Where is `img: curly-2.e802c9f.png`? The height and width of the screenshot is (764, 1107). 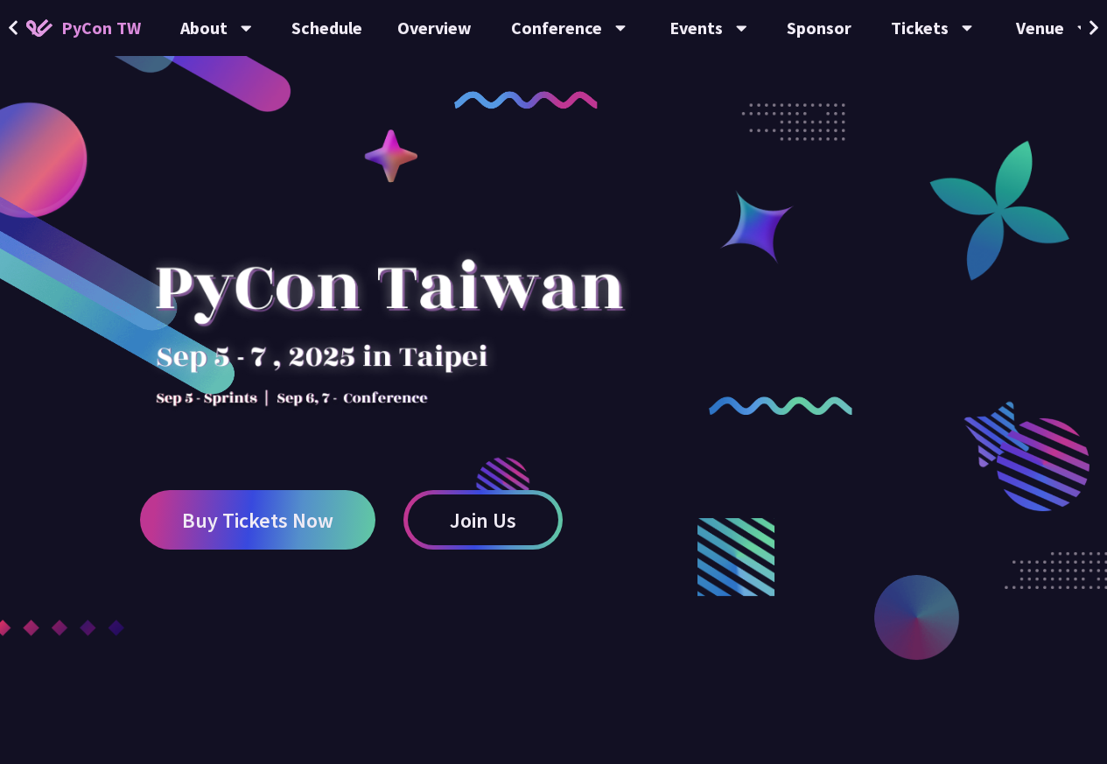 img: curly-2.e802c9f.png is located at coordinates (781, 405).